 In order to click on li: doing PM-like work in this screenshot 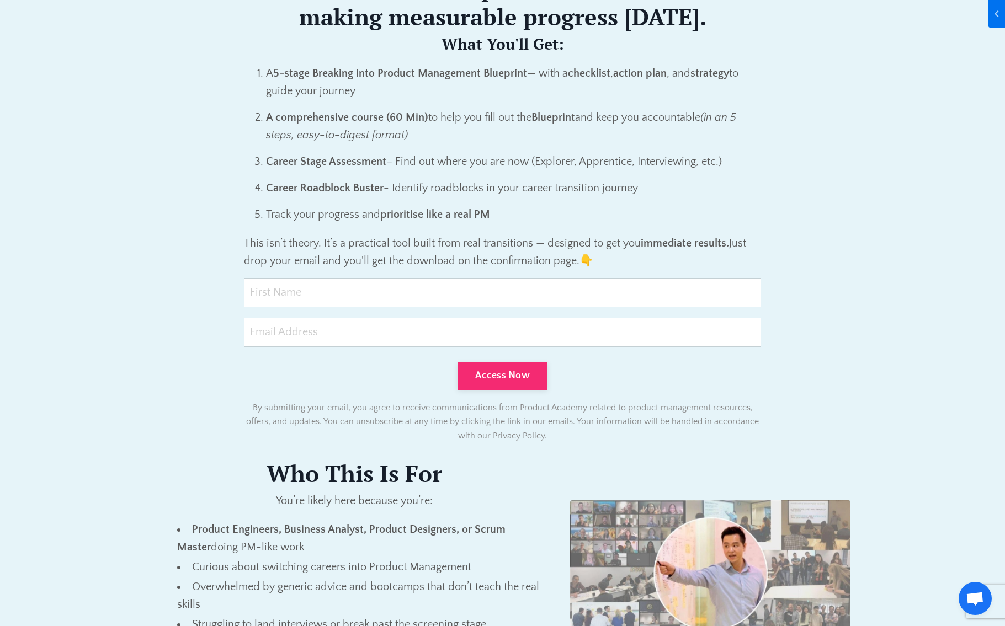, I will do `click(365, 539)`.